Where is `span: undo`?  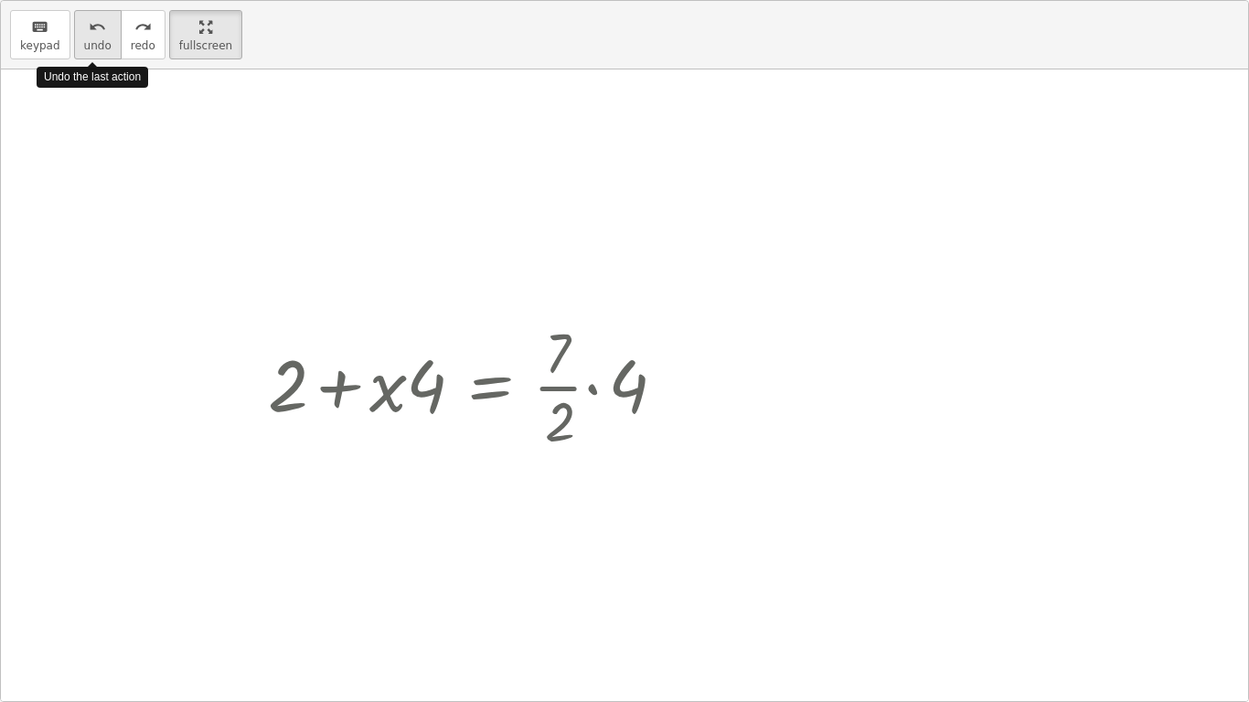 span: undo is located at coordinates (98, 46).